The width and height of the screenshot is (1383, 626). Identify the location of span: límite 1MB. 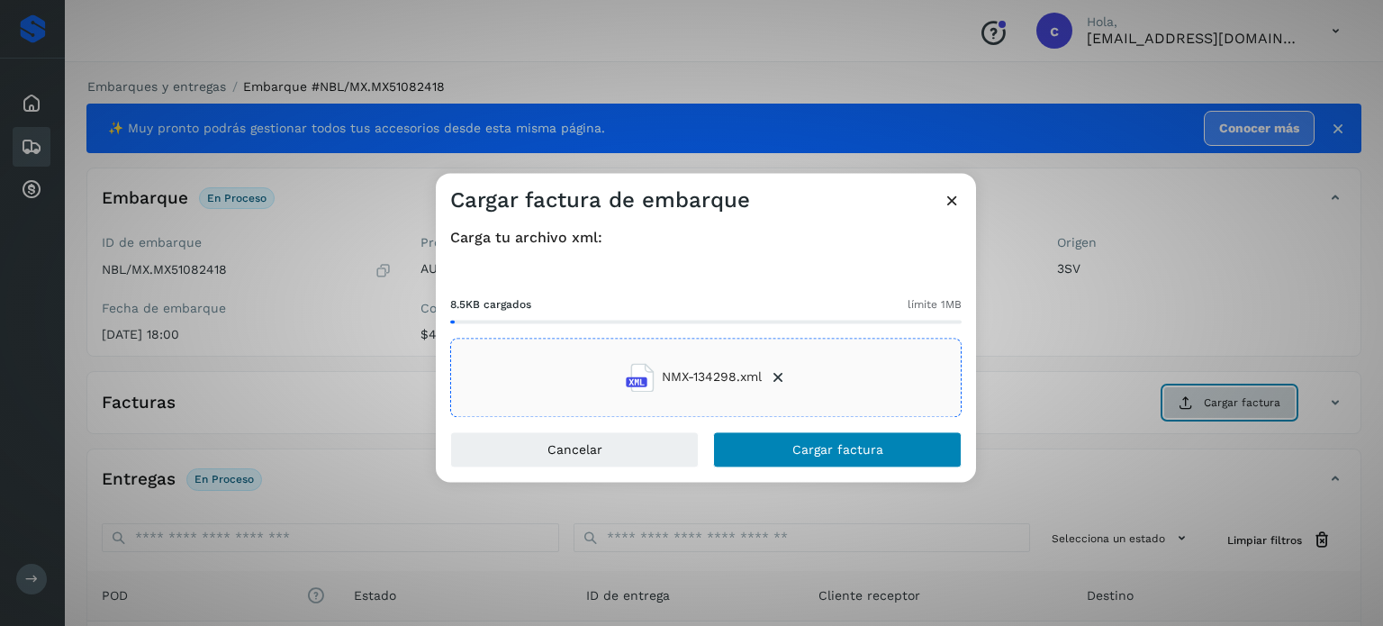
(934, 304).